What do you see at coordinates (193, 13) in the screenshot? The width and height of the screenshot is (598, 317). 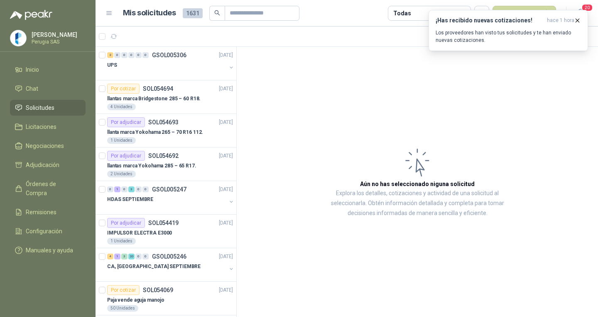 I see `span: 1631` at bounding box center [193, 13].